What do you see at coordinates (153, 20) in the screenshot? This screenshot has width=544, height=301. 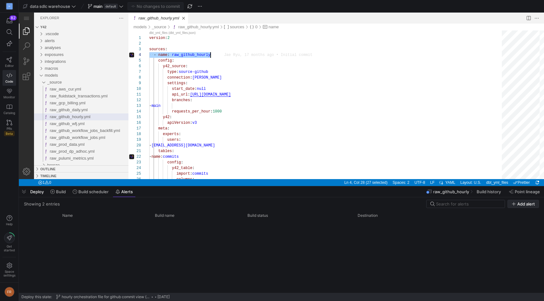 I see `a: dbt_yml_files (dbt_yml_files.json)` at bounding box center [153, 20].